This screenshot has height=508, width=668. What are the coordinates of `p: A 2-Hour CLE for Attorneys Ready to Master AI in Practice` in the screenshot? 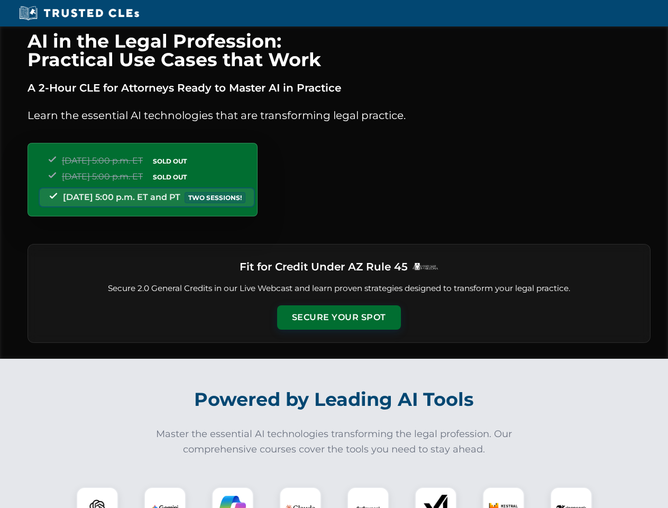 It's located at (339, 88).